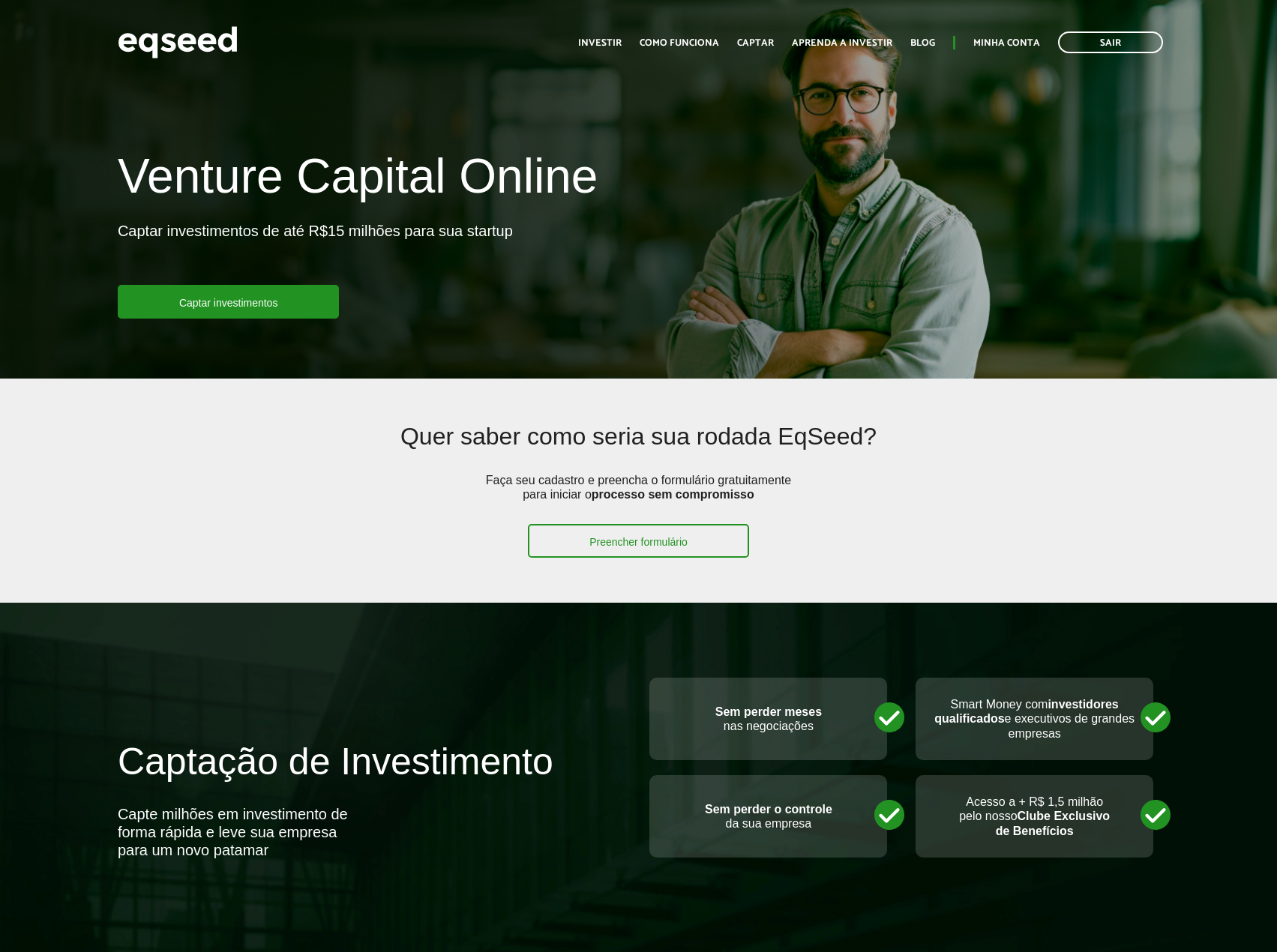  Describe the element at coordinates (229, 301) in the screenshot. I see `a: Captar investimentos` at that location.